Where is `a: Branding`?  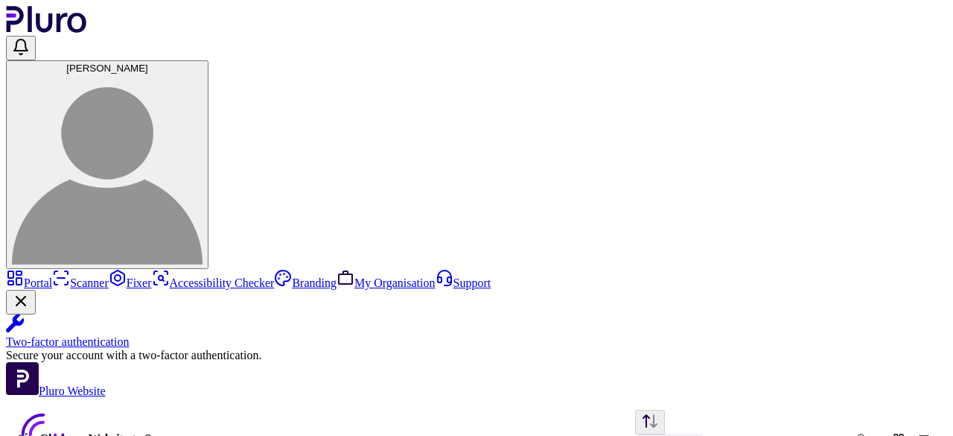
a: Branding is located at coordinates (305, 282).